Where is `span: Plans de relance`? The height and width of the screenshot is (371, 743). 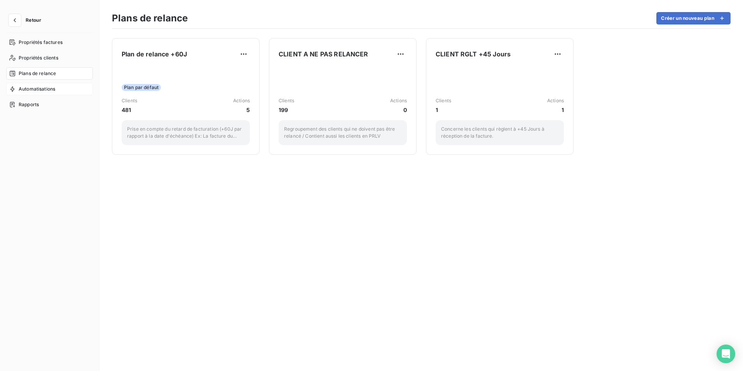
span: Plans de relance is located at coordinates (37, 73).